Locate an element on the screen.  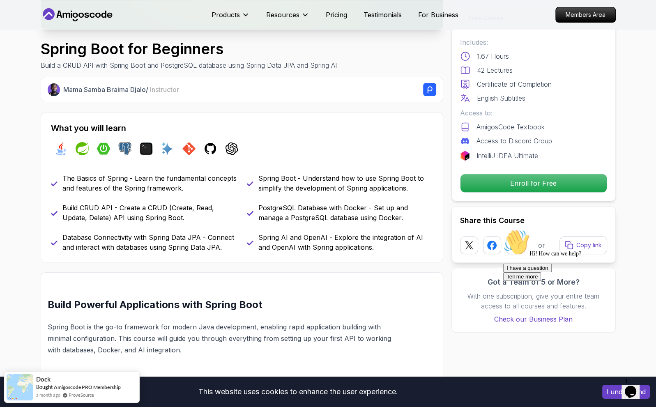
p: Access to: is located at coordinates (534, 113).